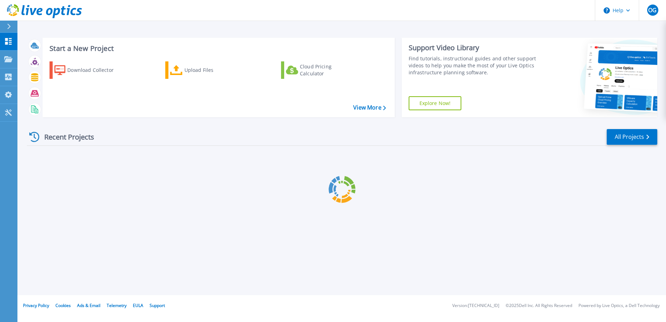  Describe the element at coordinates (474, 66) in the screenshot. I see `div: Find tutorials, instructional guides and other support videos to help you make the most of your L...` at that location.